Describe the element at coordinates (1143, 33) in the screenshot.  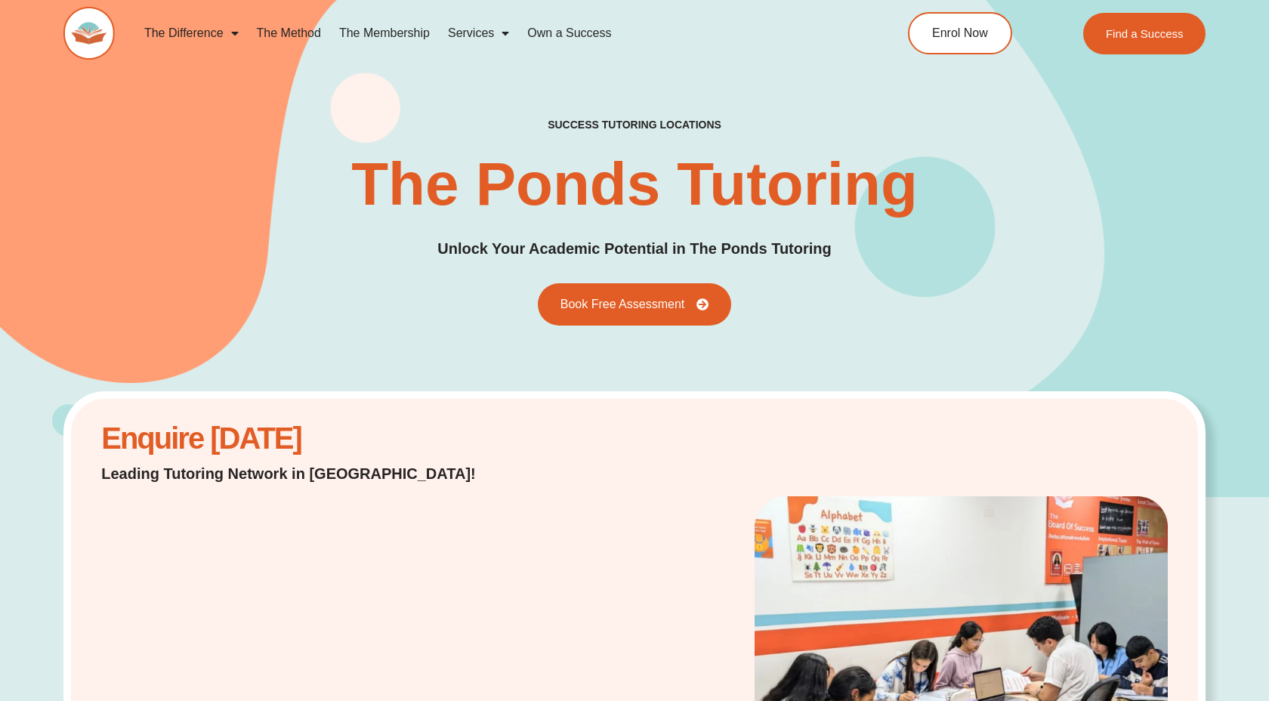
I see `a: Find a Success` at that location.